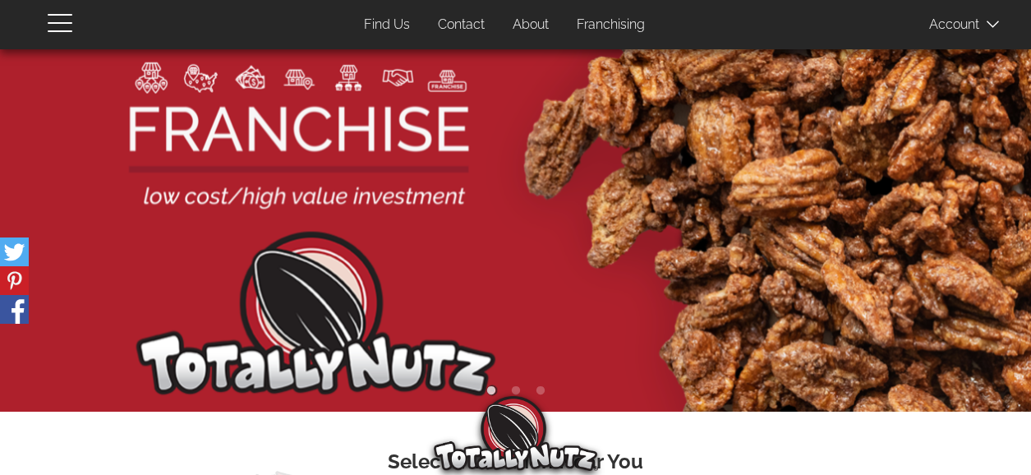 This screenshot has width=1031, height=475. I want to click on a: Franchising, so click(611, 25).